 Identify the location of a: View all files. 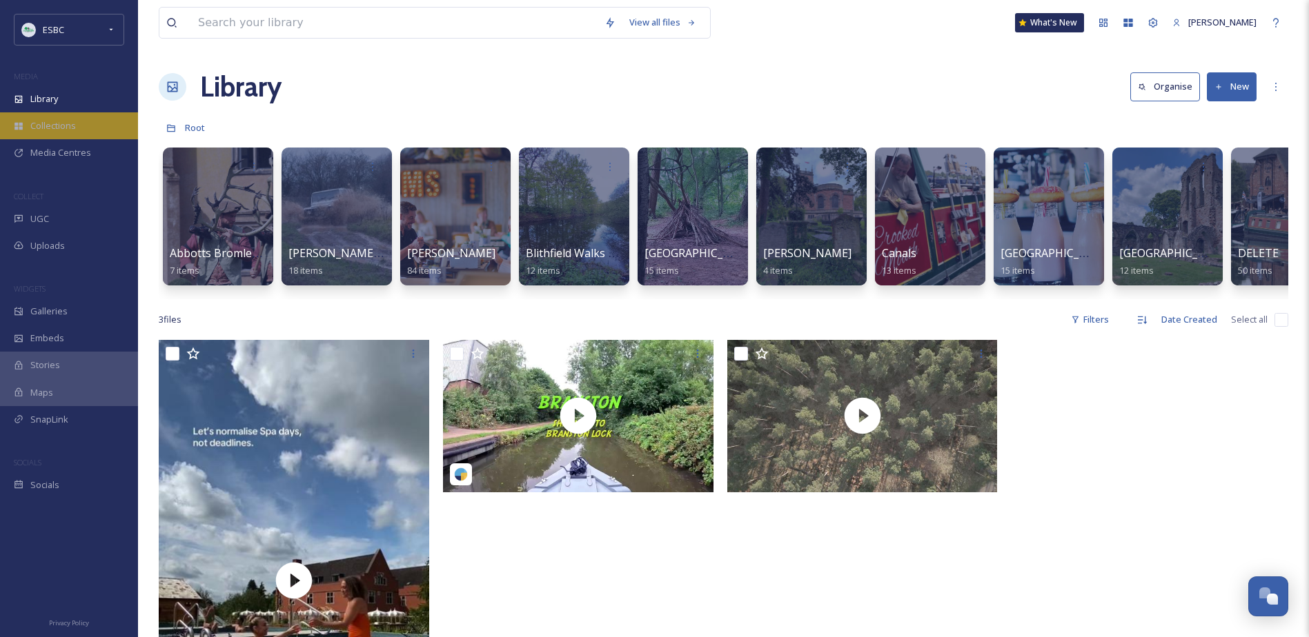
(662, 22).